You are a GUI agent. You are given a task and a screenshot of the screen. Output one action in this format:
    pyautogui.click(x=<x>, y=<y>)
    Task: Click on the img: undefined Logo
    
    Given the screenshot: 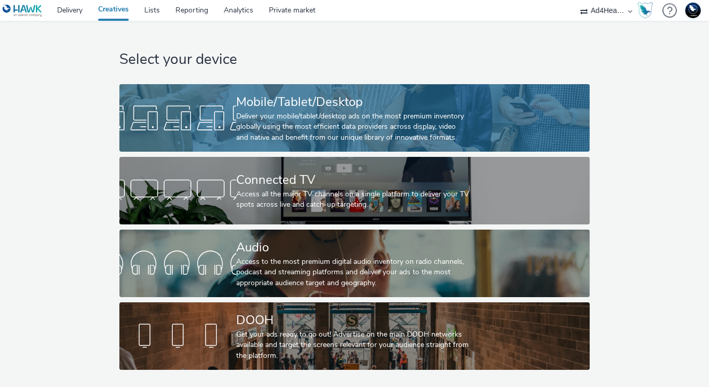 What is the action you would take?
    pyautogui.click(x=22, y=10)
    